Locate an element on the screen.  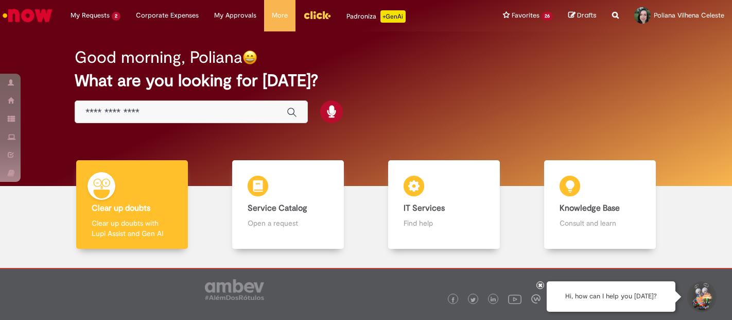
img: logo_footer_youtube.png is located at coordinates (515, 299).